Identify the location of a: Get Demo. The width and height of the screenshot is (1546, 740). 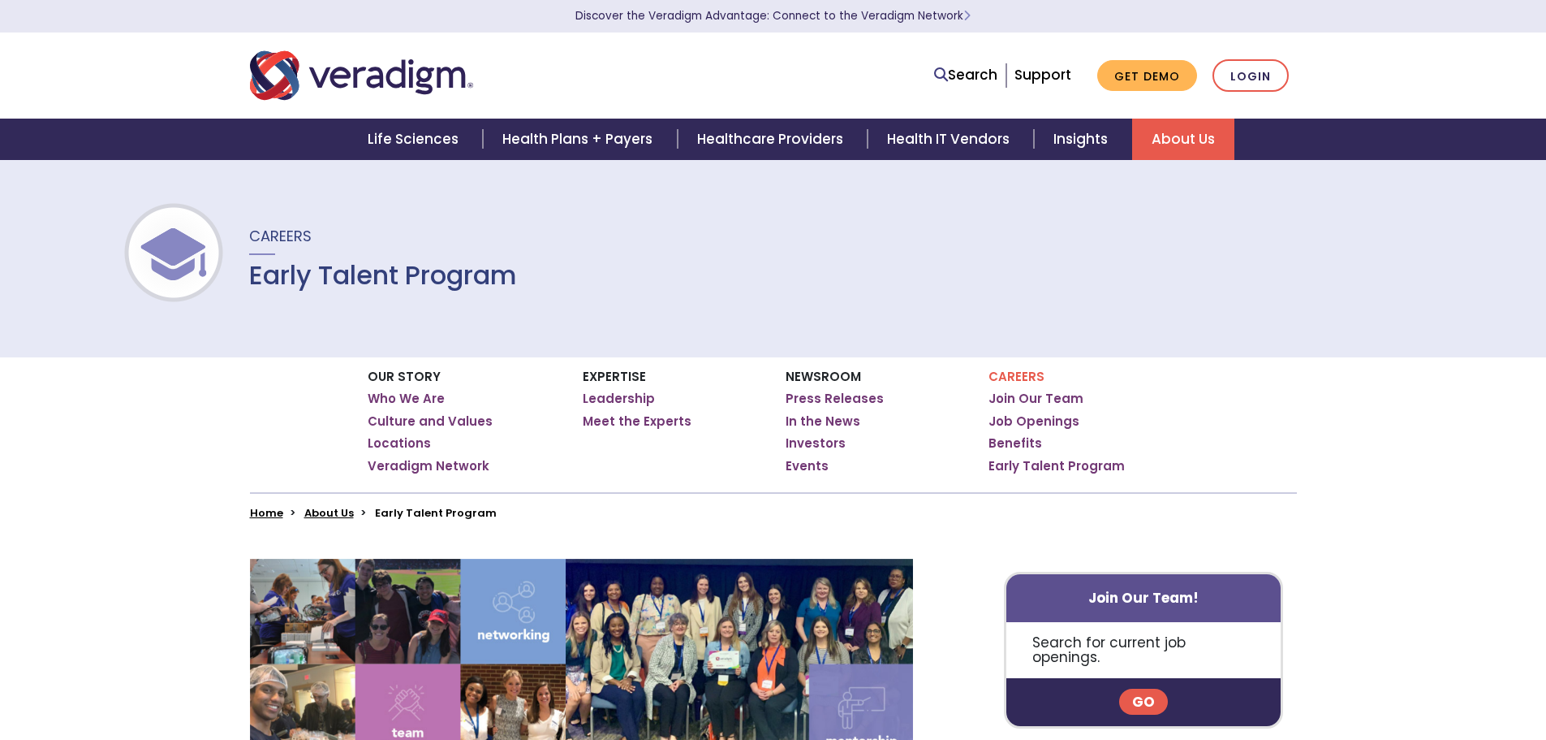
(1147, 75).